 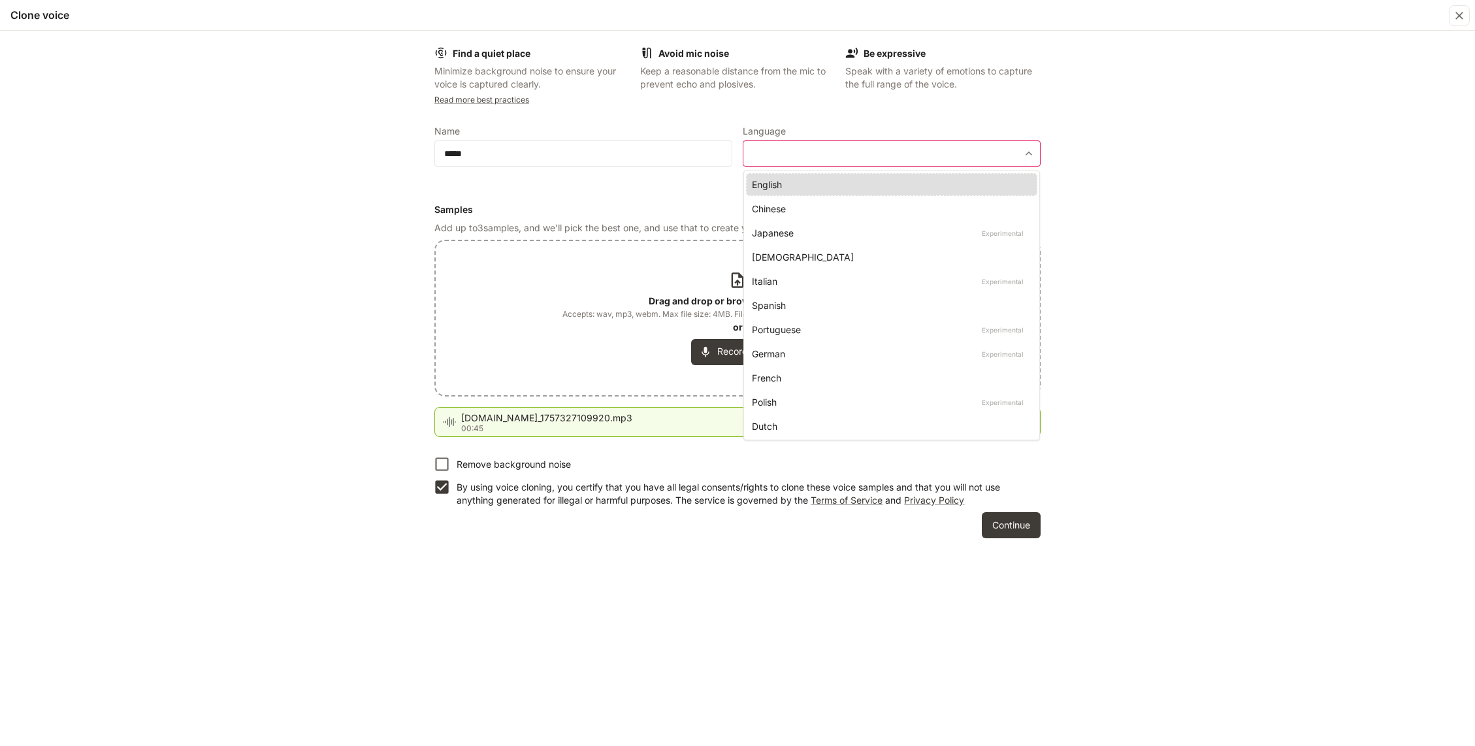 What do you see at coordinates (889, 377) in the screenshot?
I see `div: French` at bounding box center [889, 377].